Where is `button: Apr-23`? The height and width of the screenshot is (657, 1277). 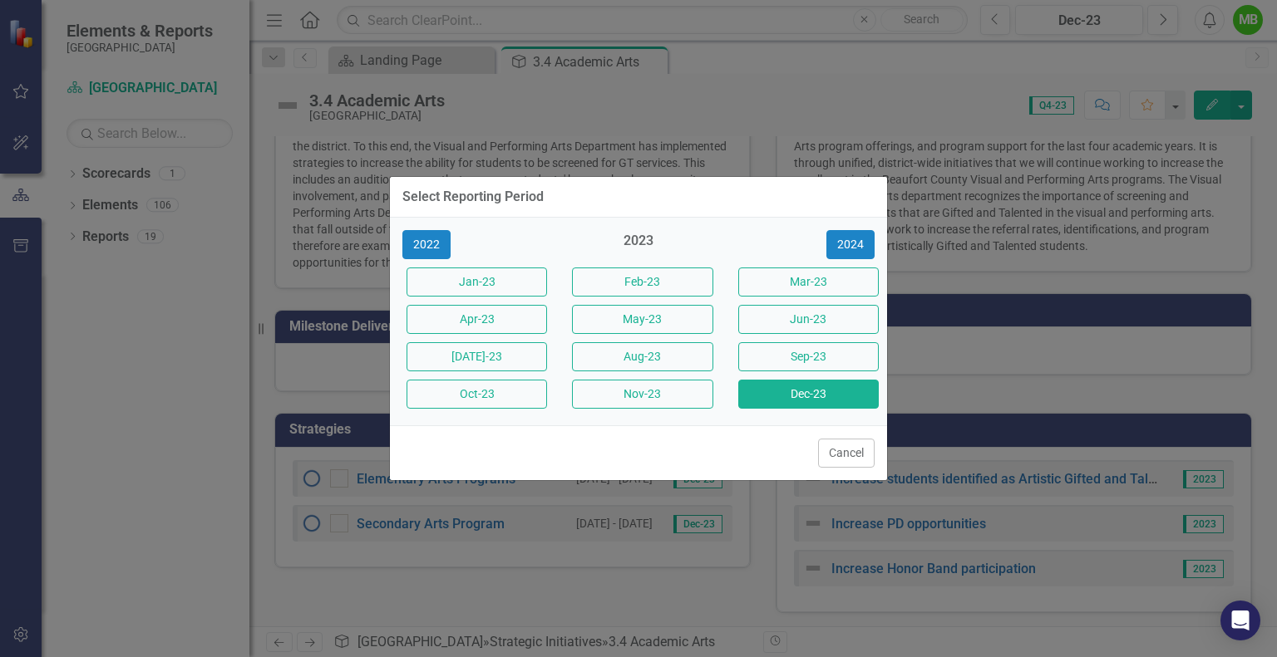 button: Apr-23 is located at coordinates (476, 319).